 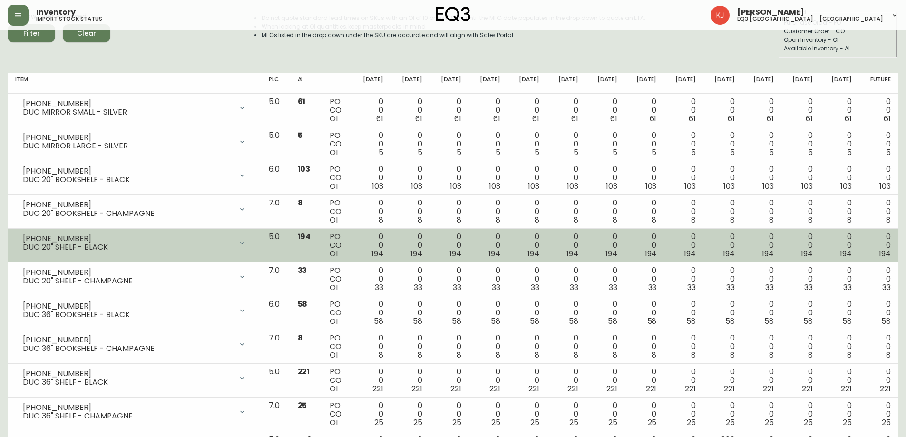 I want to click on td: 6.0, so click(x=276, y=178).